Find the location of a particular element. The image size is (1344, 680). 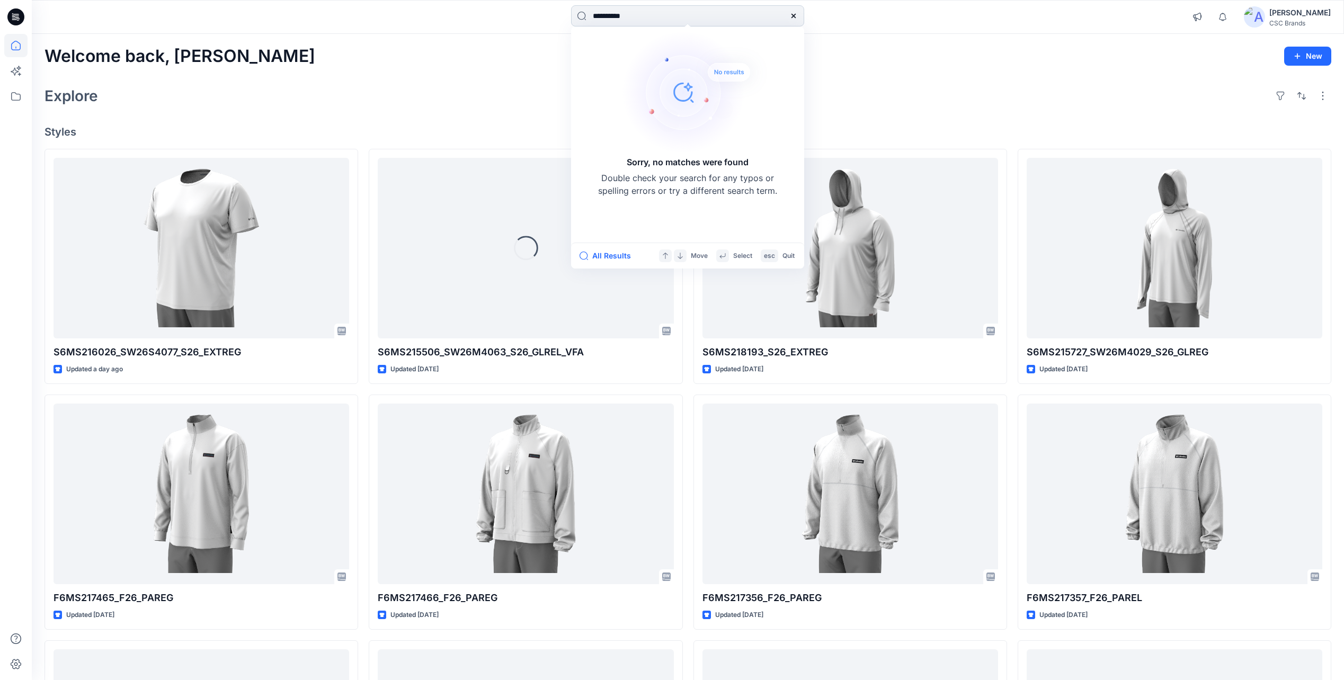

p: Select is located at coordinates (743, 256).